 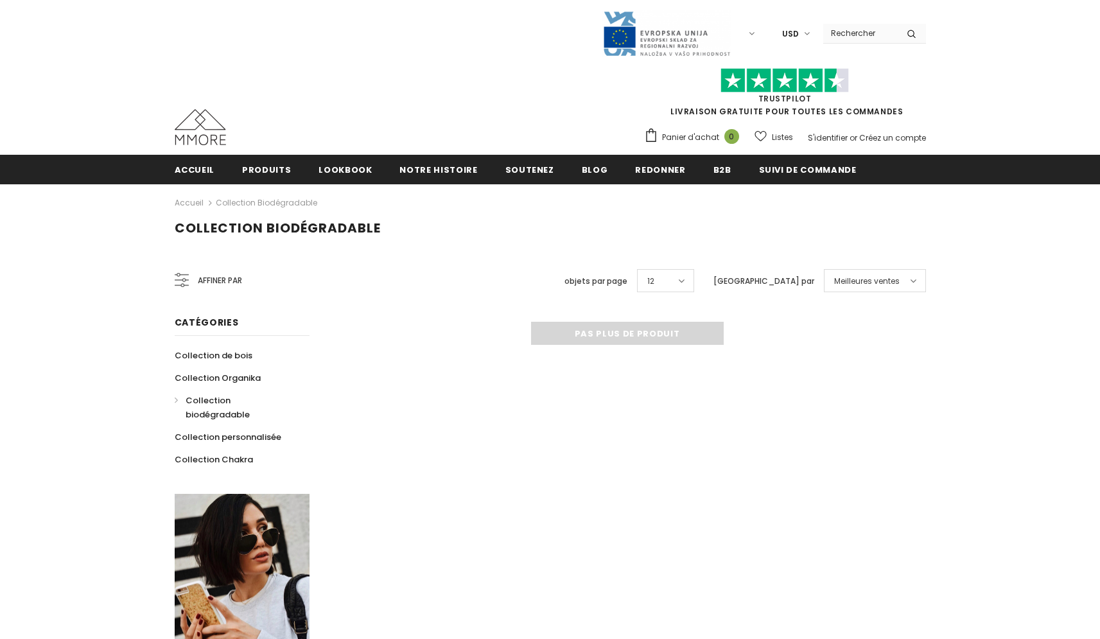 What do you see at coordinates (345, 170) in the screenshot?
I see `span: Lookbook` at bounding box center [345, 170].